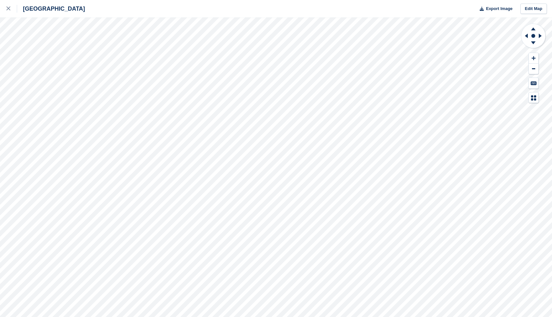 The image size is (552, 317). What do you see at coordinates (533, 83) in the screenshot?
I see `button: Keyboard Shortcuts` at bounding box center [533, 83].